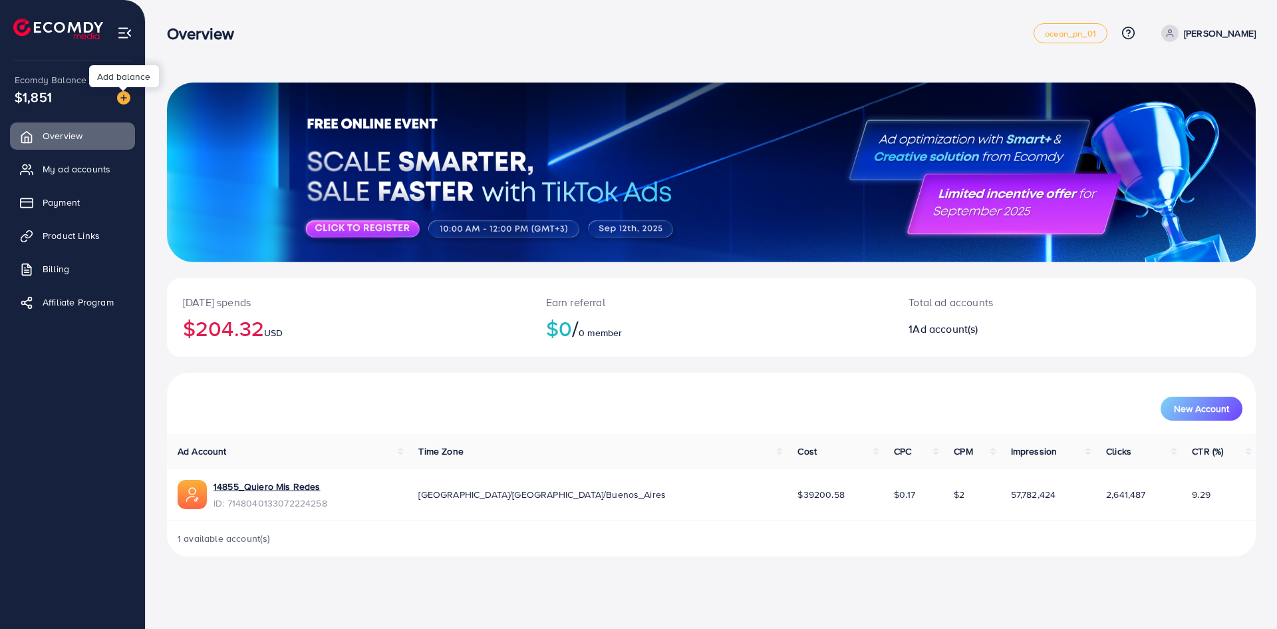 The image size is (1277, 629). What do you see at coordinates (192, 494) in the screenshot?
I see `img: ic-ads-acc.e4c84228.svg` at bounding box center [192, 494].